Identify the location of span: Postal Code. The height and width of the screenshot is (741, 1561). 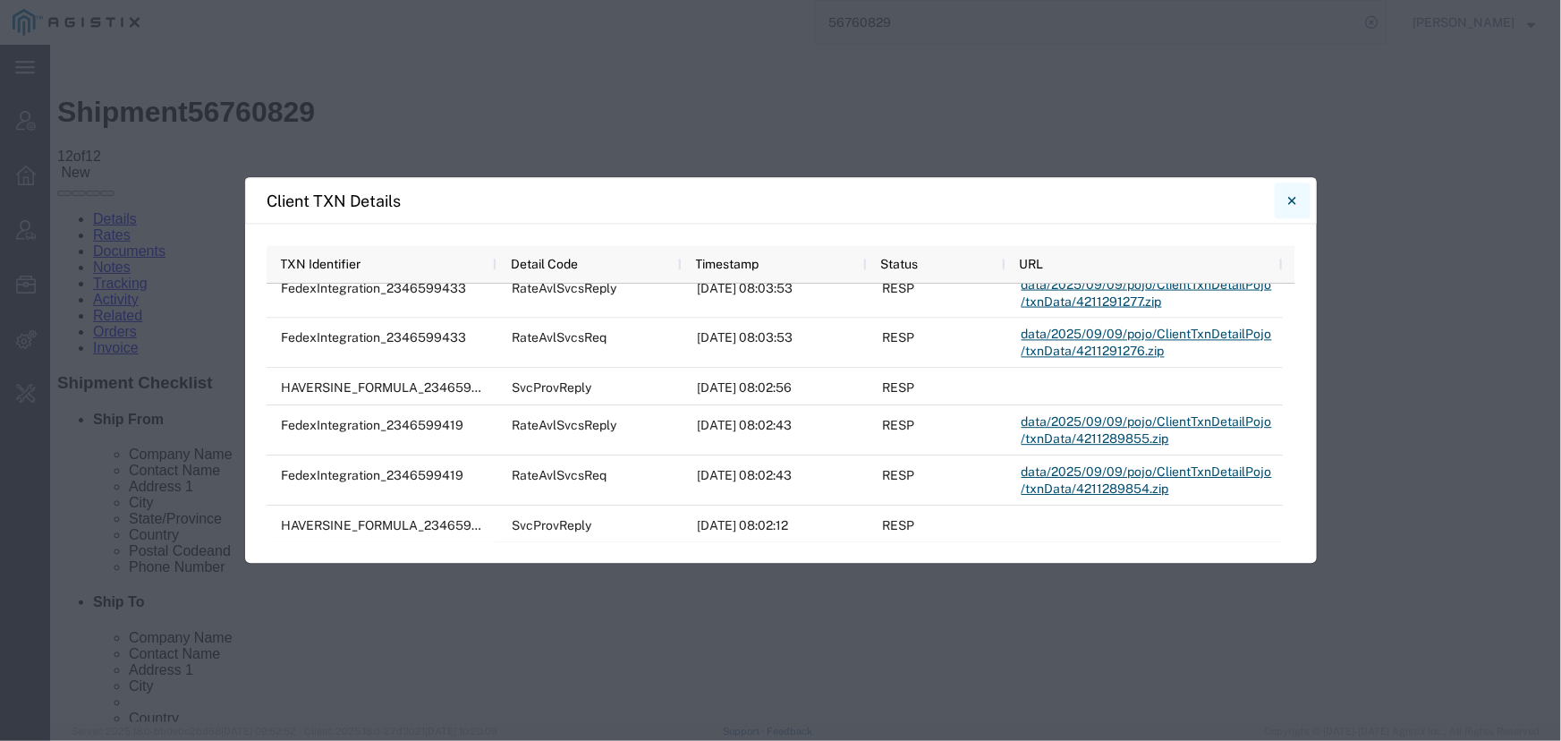
(117, 506).